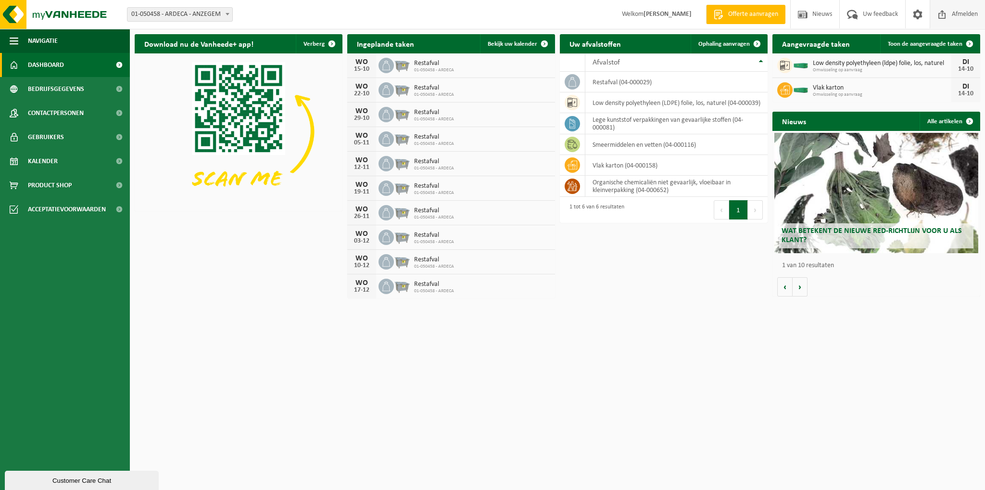  I want to click on div: 05-11, so click(362, 143).